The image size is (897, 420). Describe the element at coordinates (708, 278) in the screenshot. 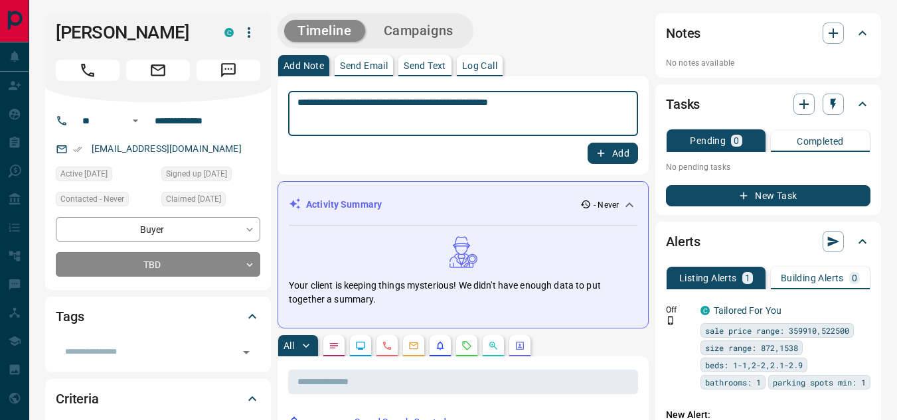

I see `p: Listing Alerts` at that location.